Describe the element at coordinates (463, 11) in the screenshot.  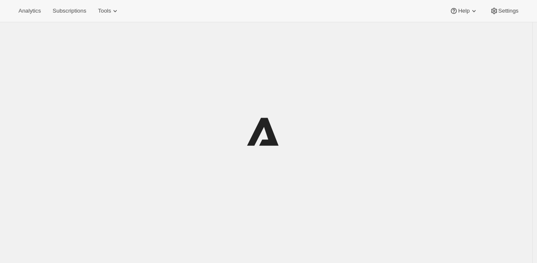
I see `button: Help` at that location.